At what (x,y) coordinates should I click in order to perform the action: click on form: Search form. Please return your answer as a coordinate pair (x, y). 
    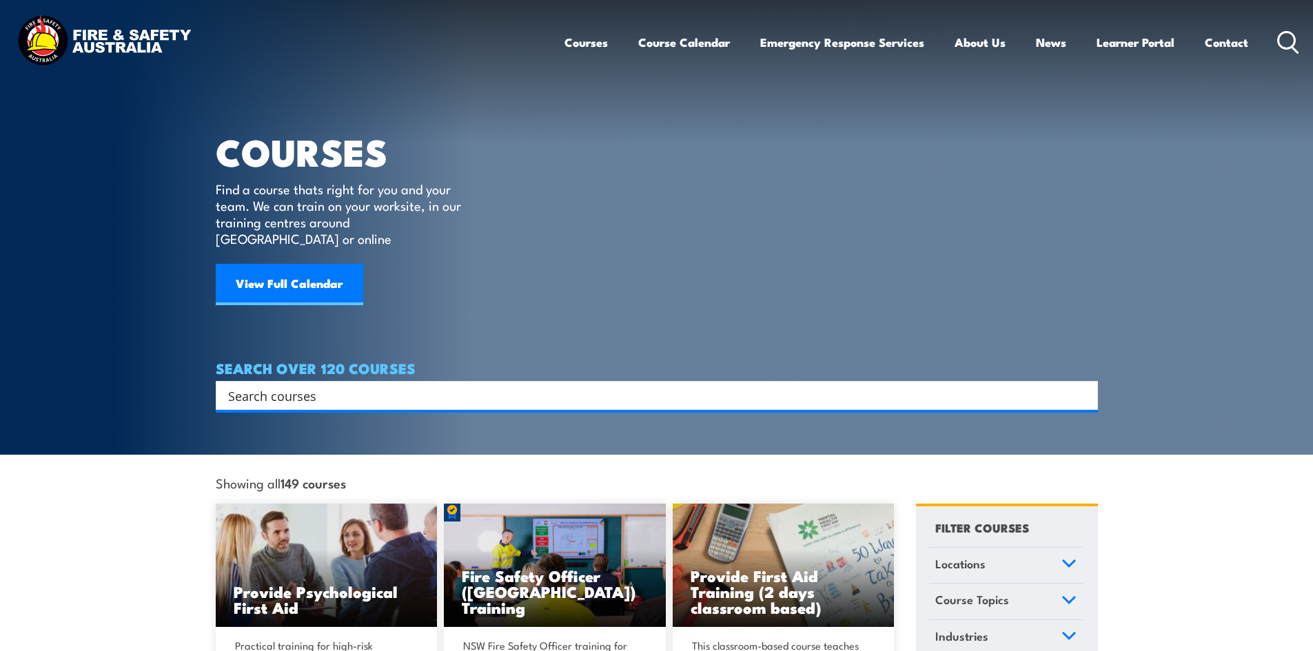
    Looking at the image, I should click on (651, 396).